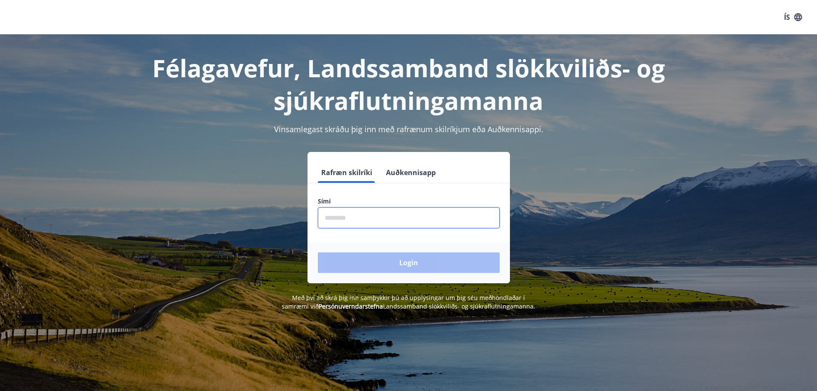 This screenshot has width=817, height=391. What do you see at coordinates (793, 17) in the screenshot?
I see `button: ÍS` at bounding box center [793, 17].